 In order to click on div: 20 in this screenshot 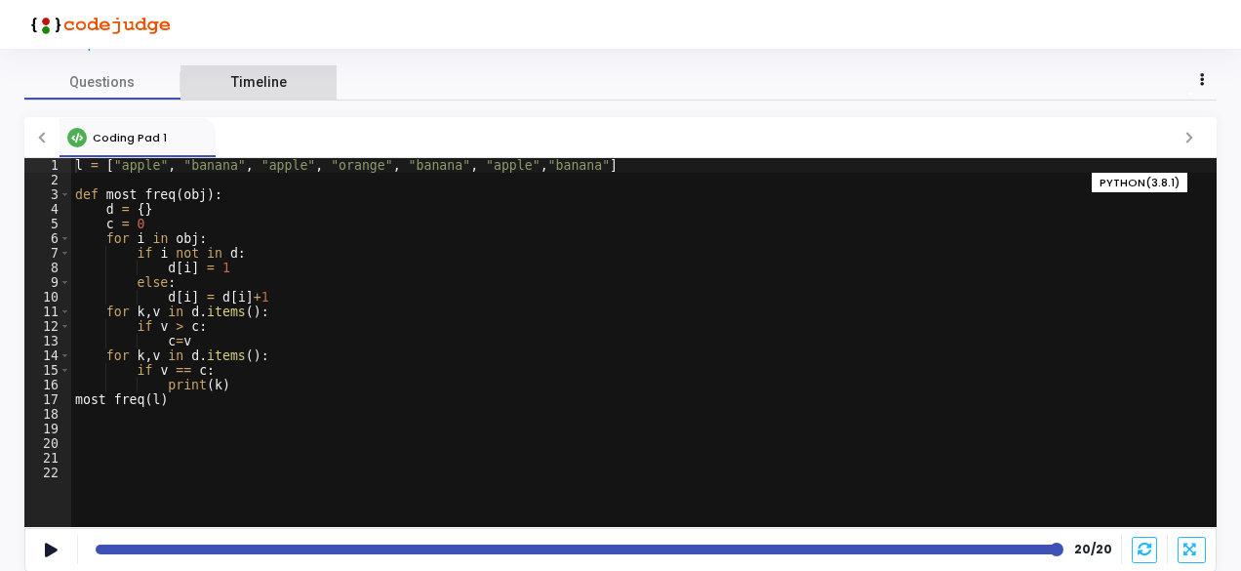, I will do `click(48, 443)`.